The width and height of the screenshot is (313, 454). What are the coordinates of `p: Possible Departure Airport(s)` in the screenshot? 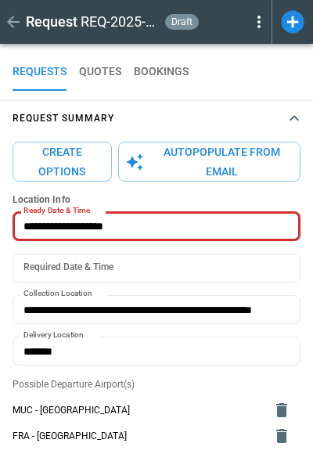 It's located at (157, 385).